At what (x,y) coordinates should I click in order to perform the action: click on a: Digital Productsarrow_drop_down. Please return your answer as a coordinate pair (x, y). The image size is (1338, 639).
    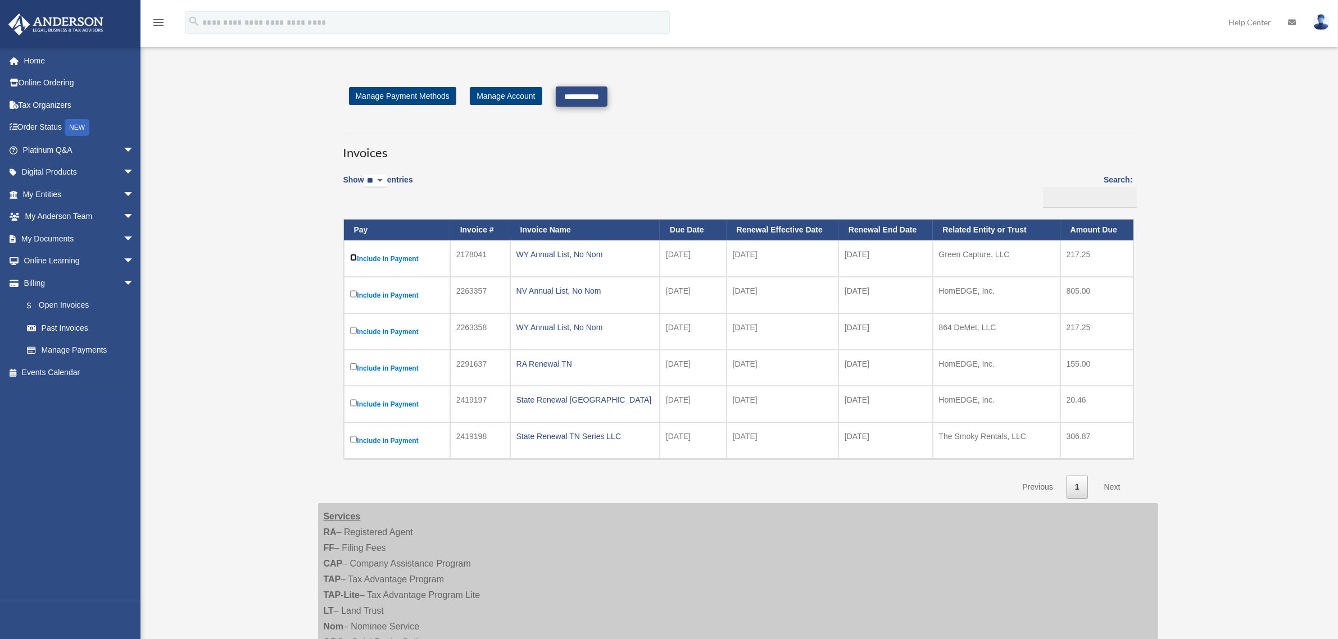
    Looking at the image, I should click on (79, 172).